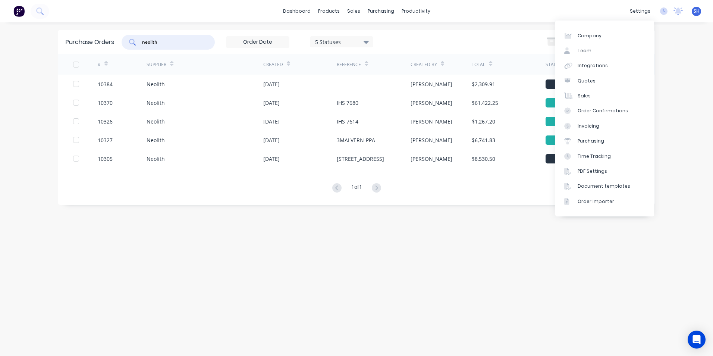  Describe the element at coordinates (604, 96) in the screenshot. I see `a: Sales` at that location.